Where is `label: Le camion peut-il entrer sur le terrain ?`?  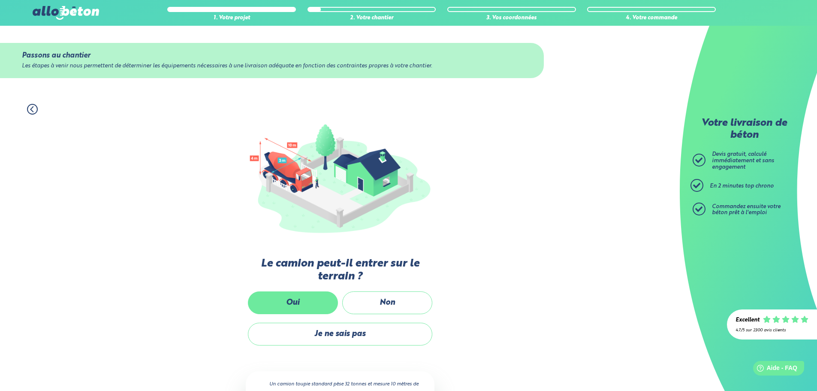
label: Le camion peut-il entrer sur le terrain ? is located at coordinates (340, 270).